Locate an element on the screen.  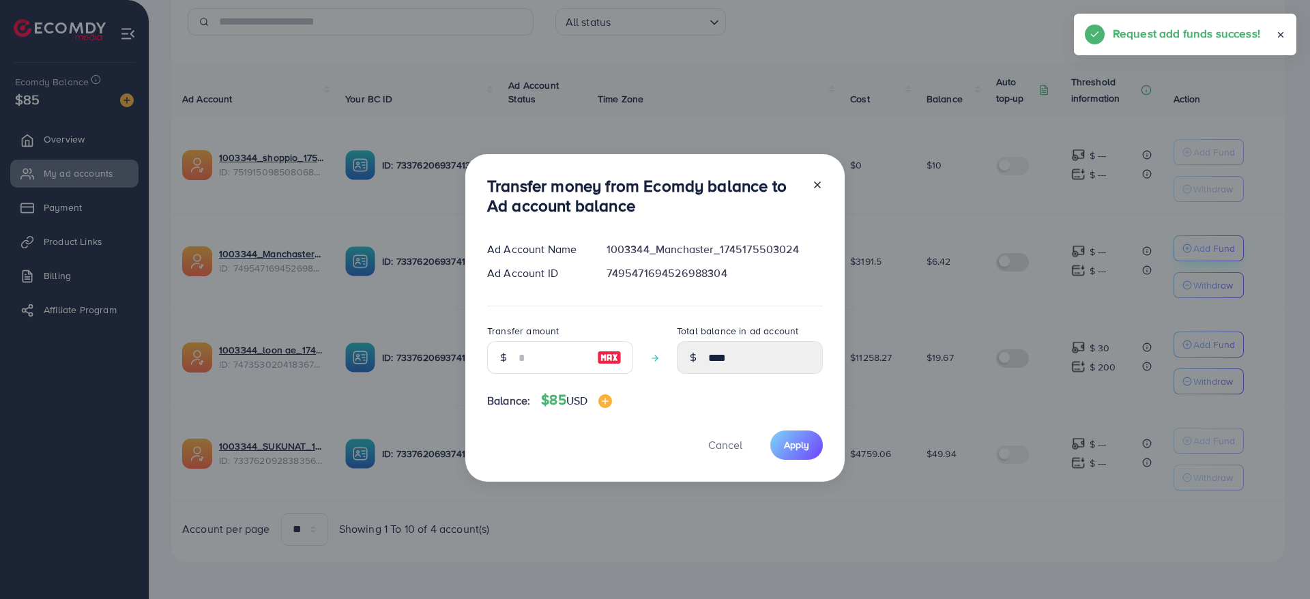
span: USD is located at coordinates (576, 400).